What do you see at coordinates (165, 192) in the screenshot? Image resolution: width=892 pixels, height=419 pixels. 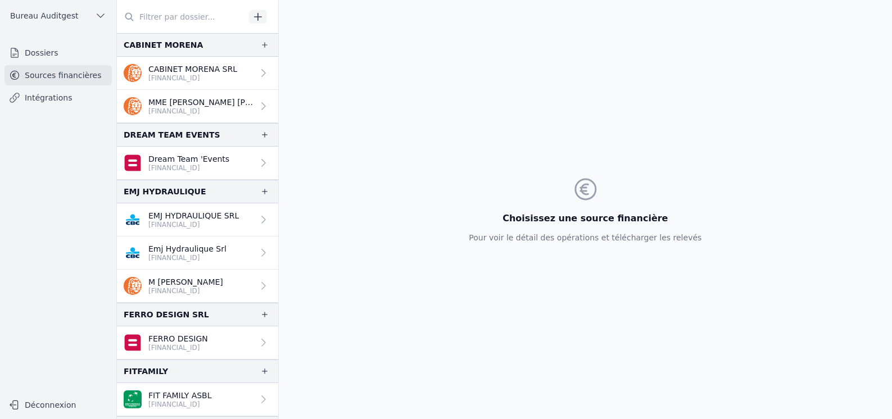 I see `div: EMJ HYDRAULIQUE` at bounding box center [165, 192].